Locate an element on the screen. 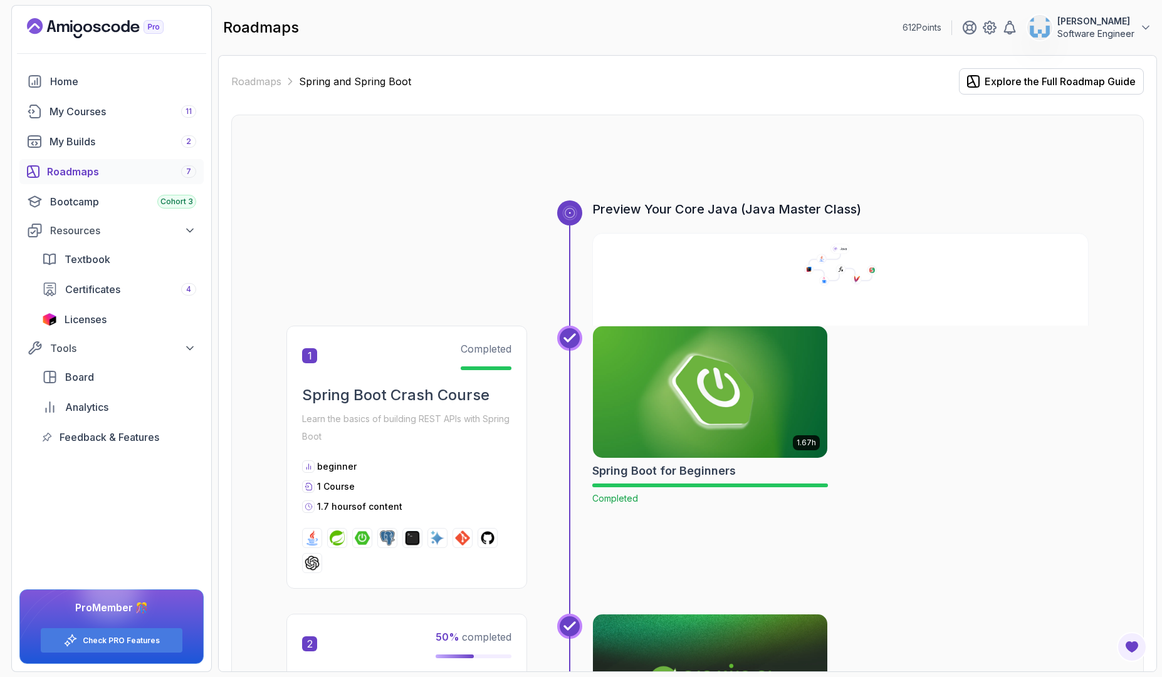 The width and height of the screenshot is (1162, 677). span: Analytics is located at coordinates (86, 407).